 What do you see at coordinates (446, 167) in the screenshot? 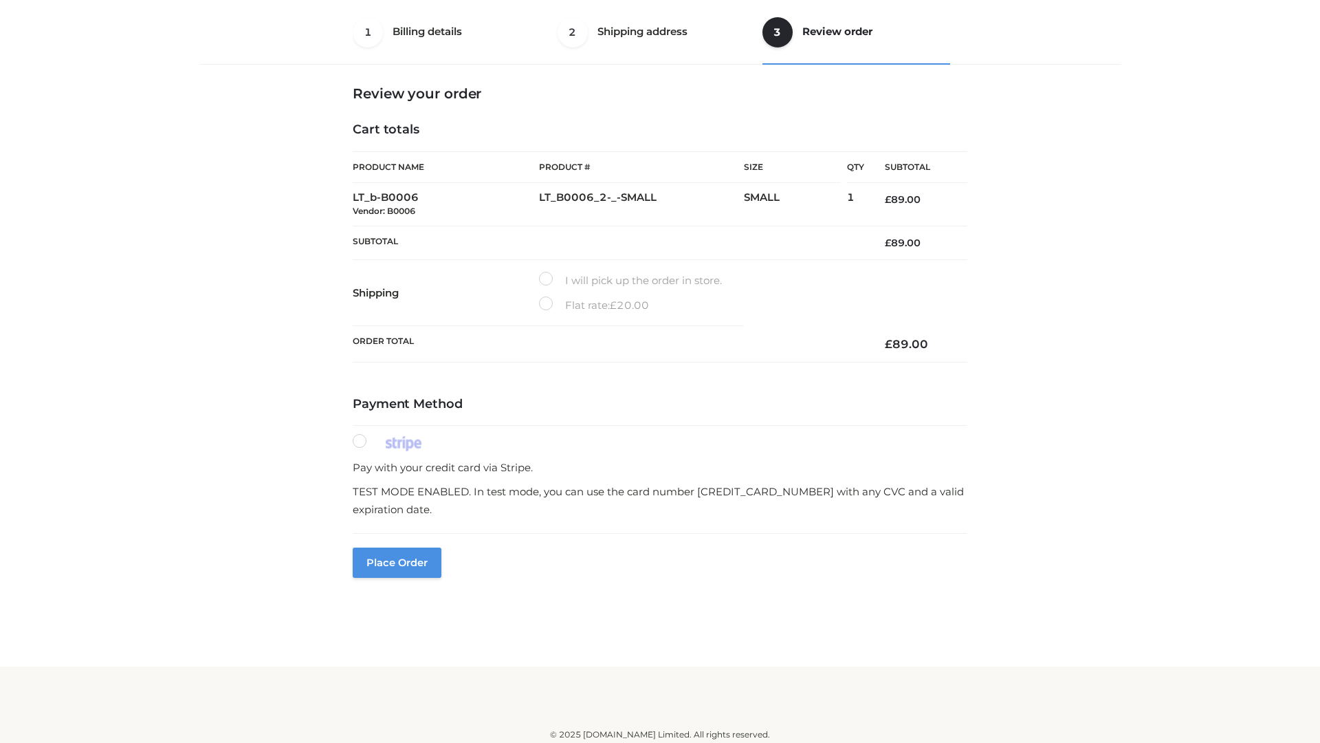
I see `th: Product Name` at bounding box center [446, 167].